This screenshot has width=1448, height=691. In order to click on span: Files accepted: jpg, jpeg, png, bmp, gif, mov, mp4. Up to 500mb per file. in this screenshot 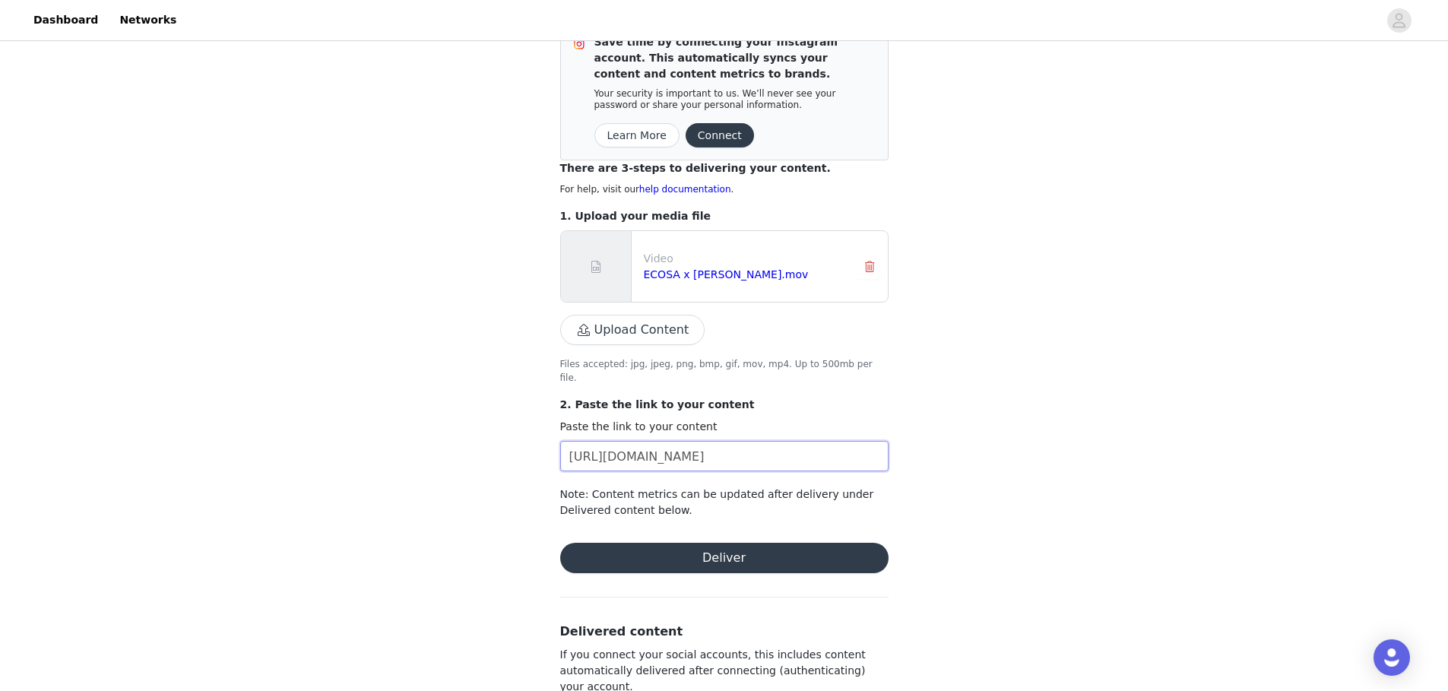, I will do `click(716, 371)`.